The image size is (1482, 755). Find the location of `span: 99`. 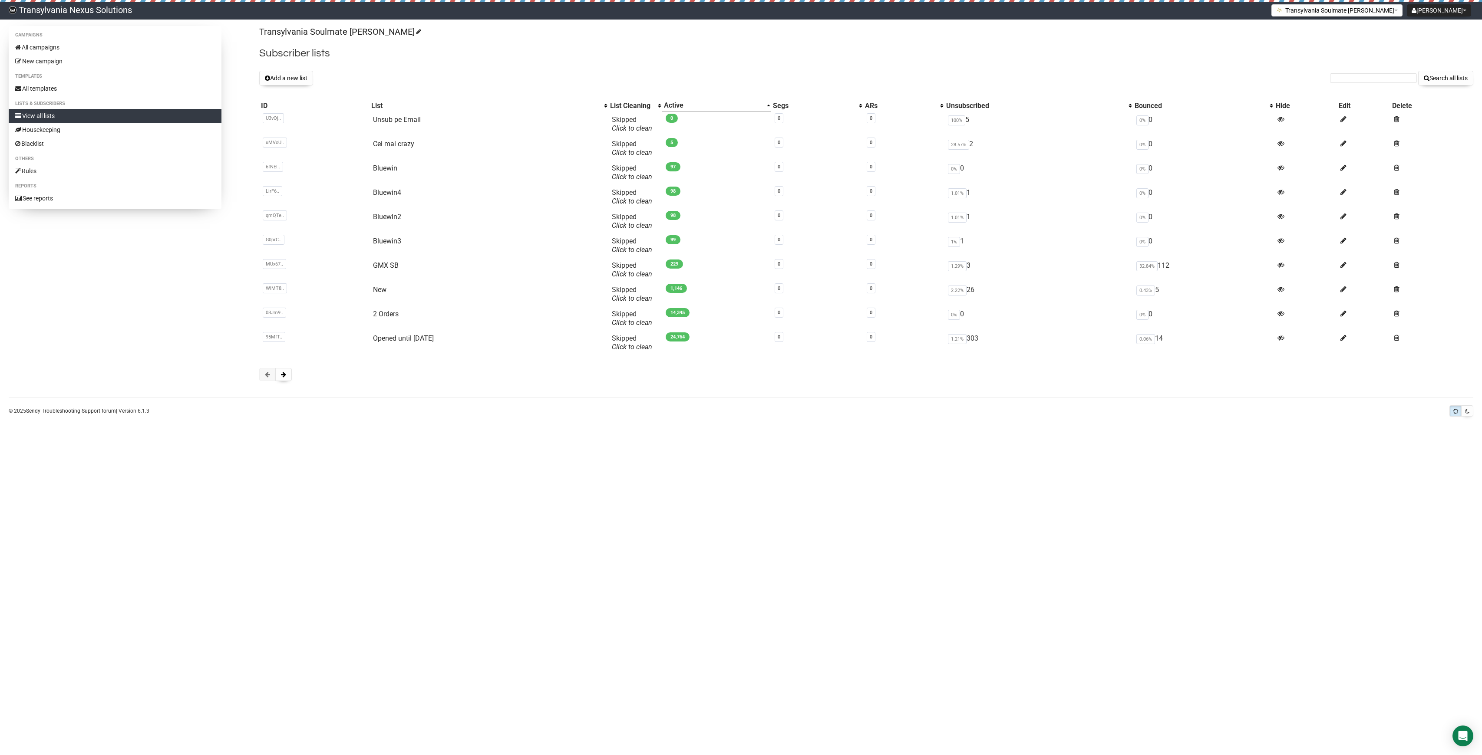

span: 99 is located at coordinates (673, 240).